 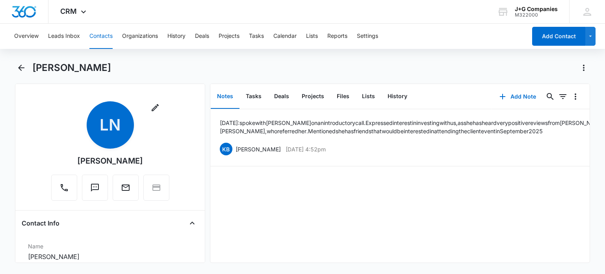 What do you see at coordinates (126, 190) in the screenshot?
I see `a: Email` at bounding box center [126, 190].